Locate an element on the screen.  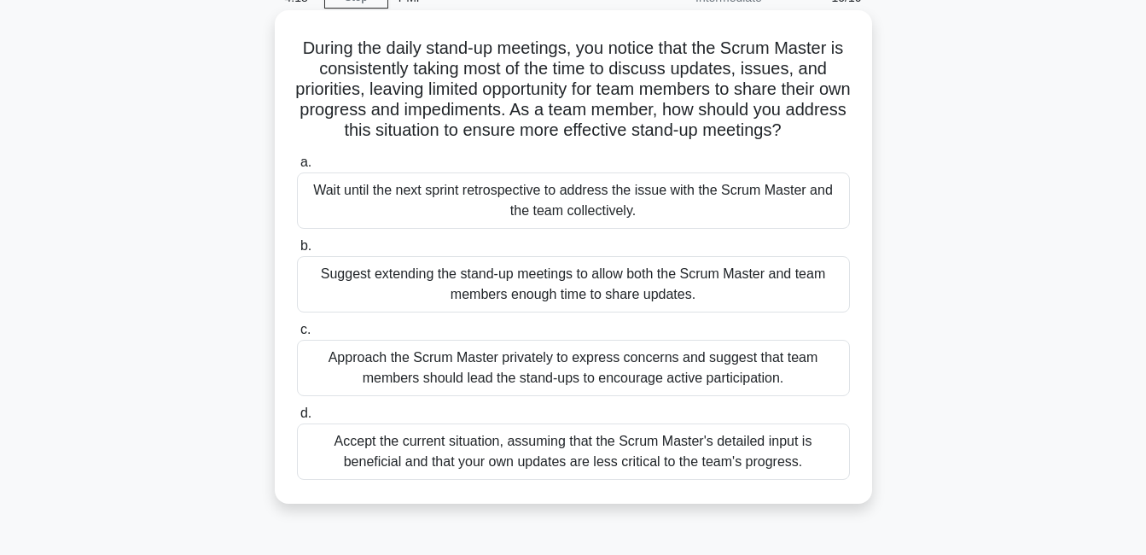
span: c. is located at coordinates (306, 329).